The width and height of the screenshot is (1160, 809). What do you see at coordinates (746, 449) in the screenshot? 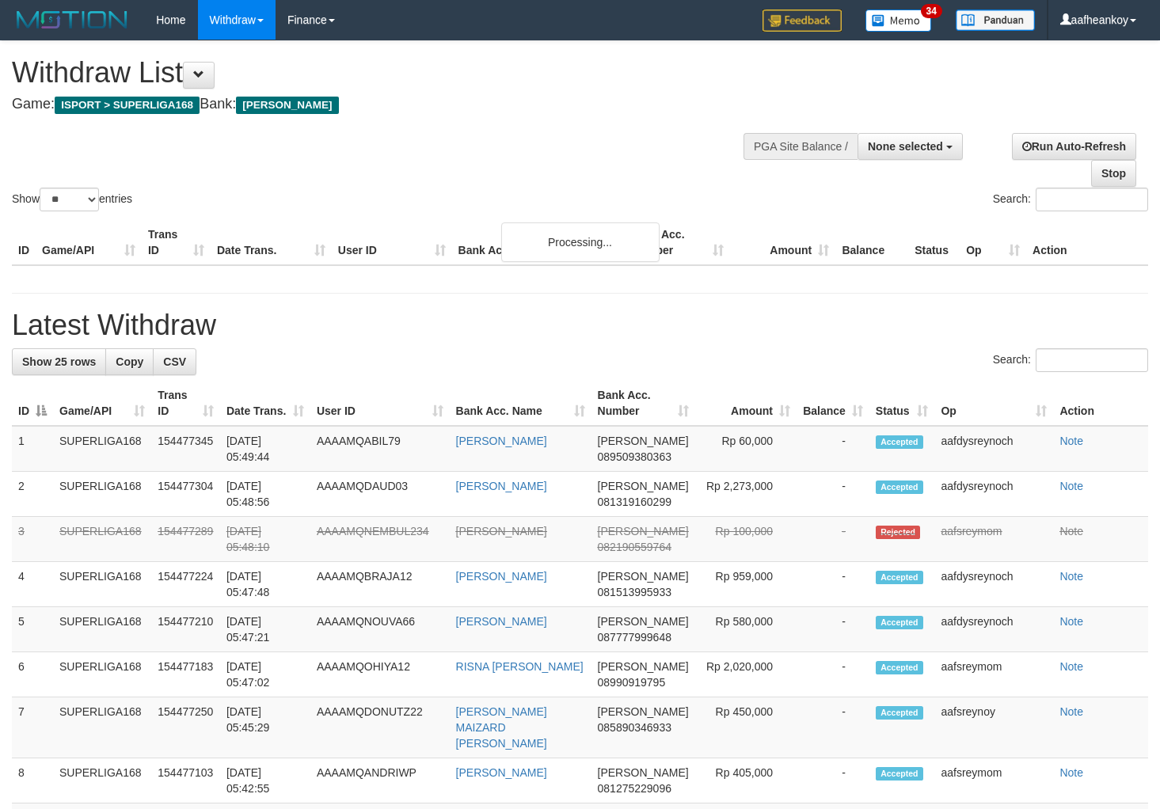
I see `td: Rp 60,000` at bounding box center [746, 449].